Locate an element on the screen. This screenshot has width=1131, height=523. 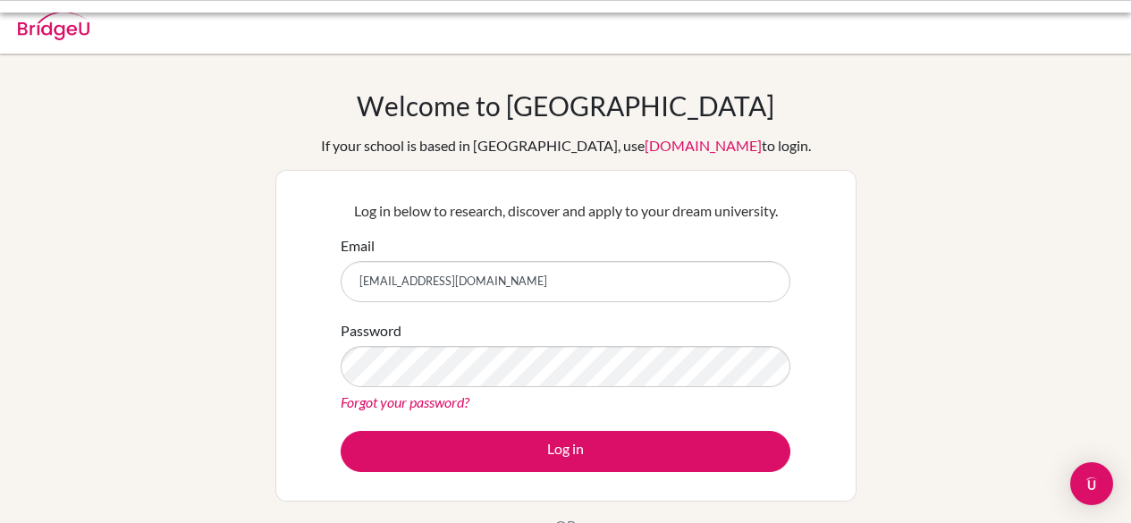
button: Log in is located at coordinates (565, 451).